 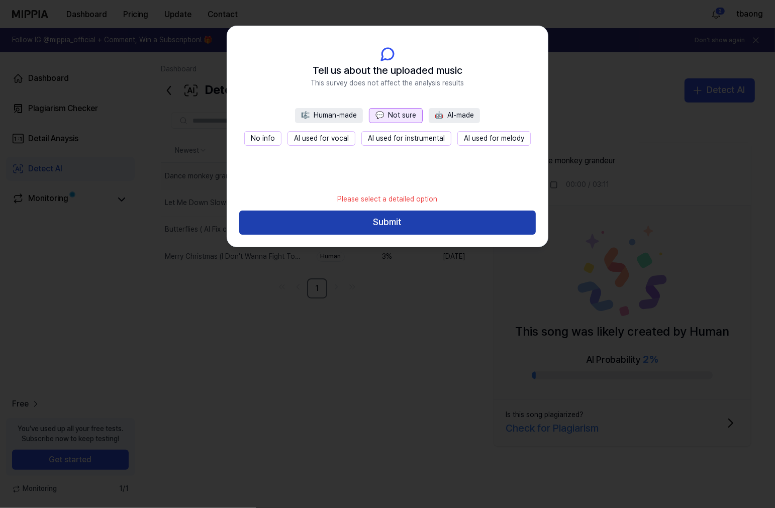 What do you see at coordinates (494, 139) in the screenshot?
I see `button: AI used for melody` at bounding box center [494, 139].